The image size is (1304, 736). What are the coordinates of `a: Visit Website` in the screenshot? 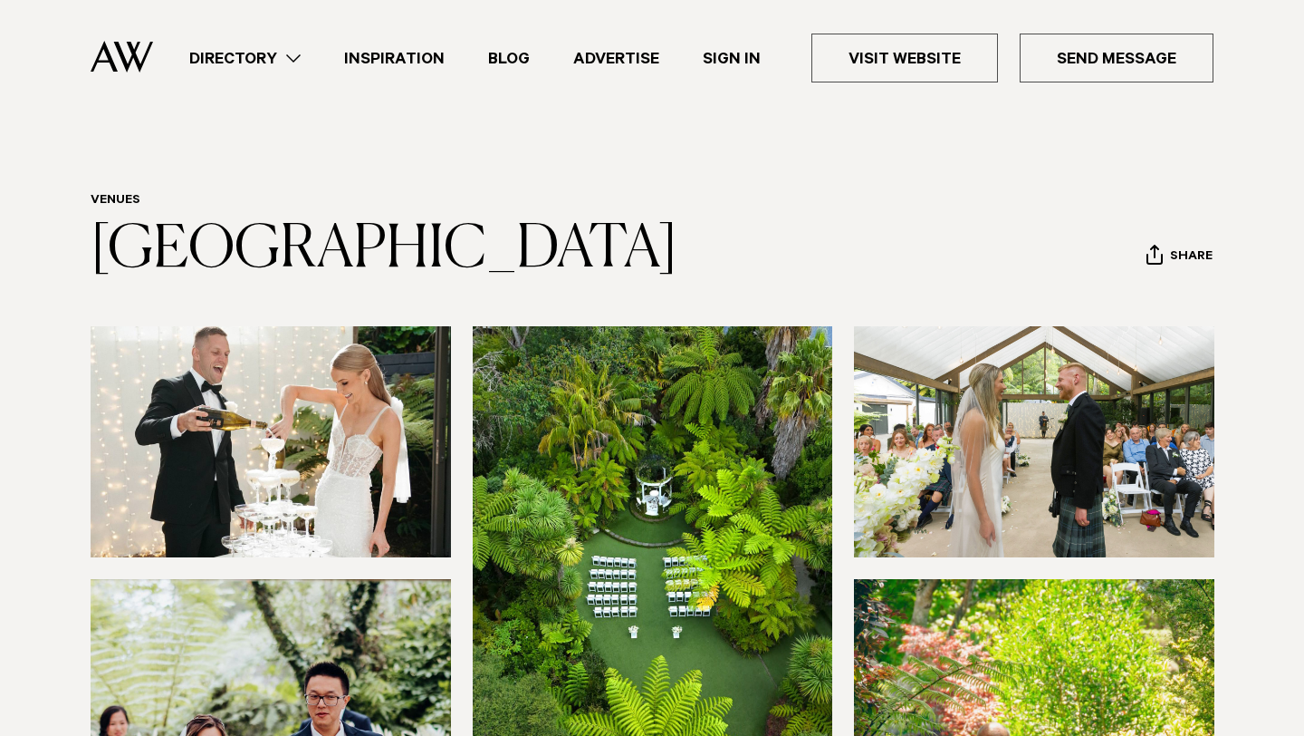 It's located at (905, 58).